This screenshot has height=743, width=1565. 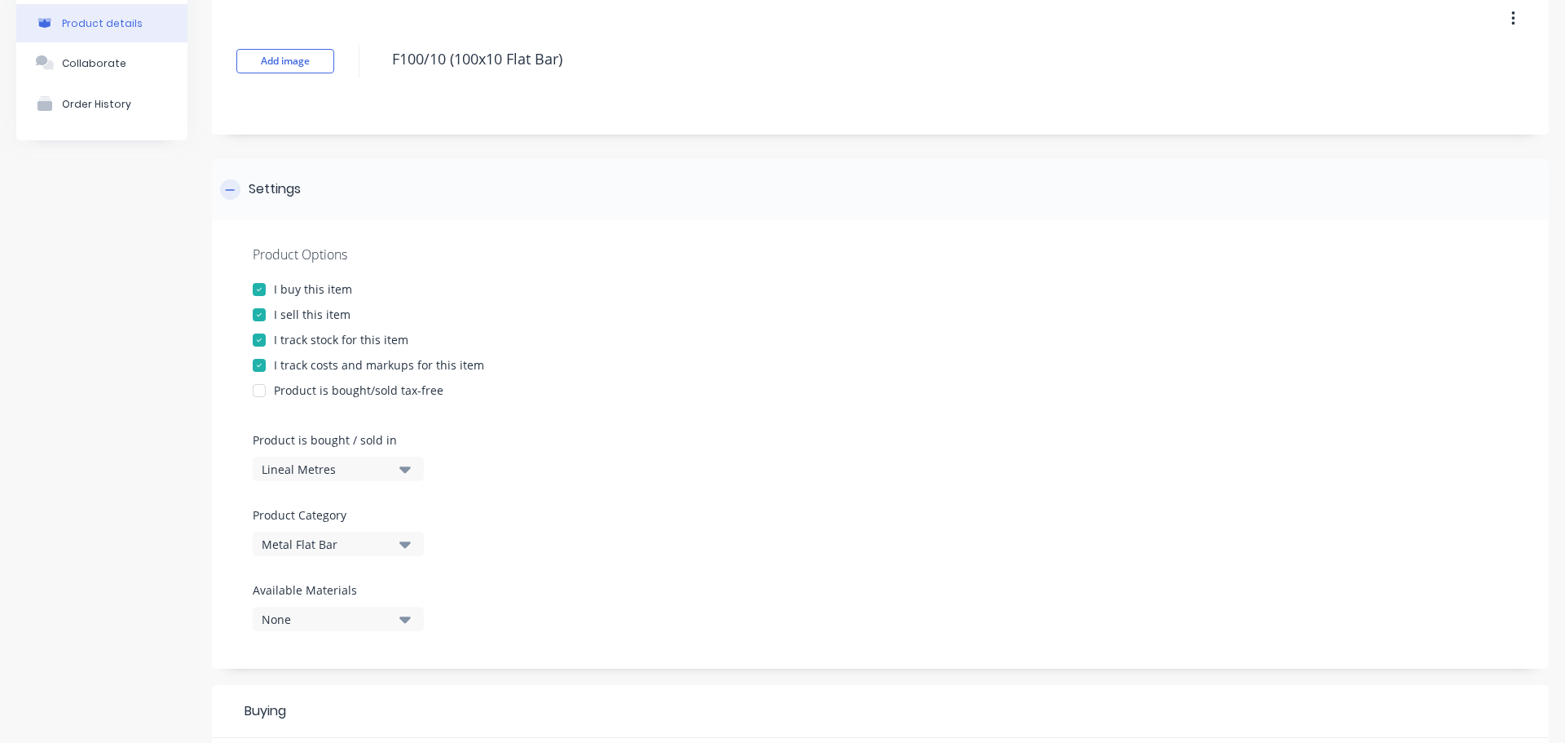 What do you see at coordinates (327, 469) in the screenshot?
I see `div: Lineal Metres` at bounding box center [327, 469].